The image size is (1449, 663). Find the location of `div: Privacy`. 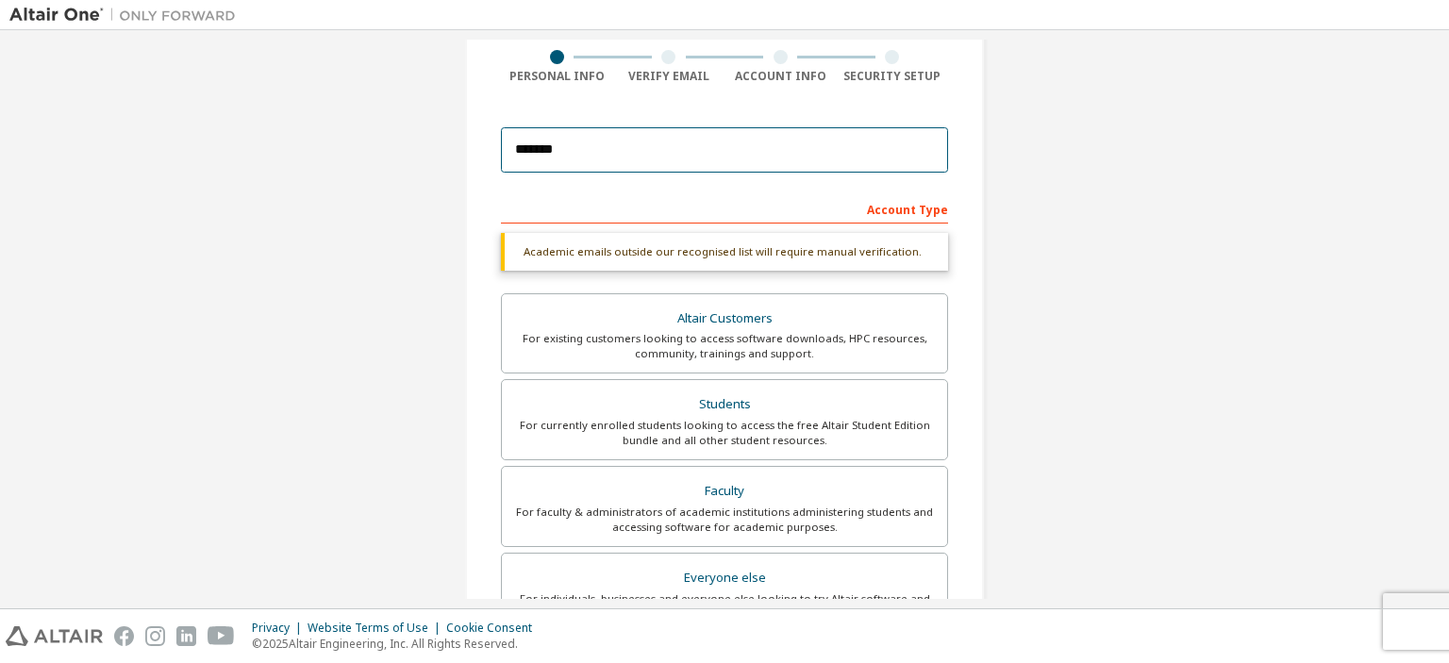

div: Privacy is located at coordinates (279, 628).